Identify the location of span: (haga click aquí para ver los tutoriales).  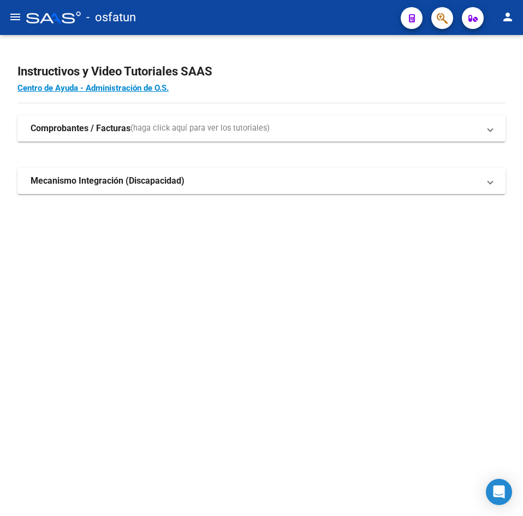
(200, 128).